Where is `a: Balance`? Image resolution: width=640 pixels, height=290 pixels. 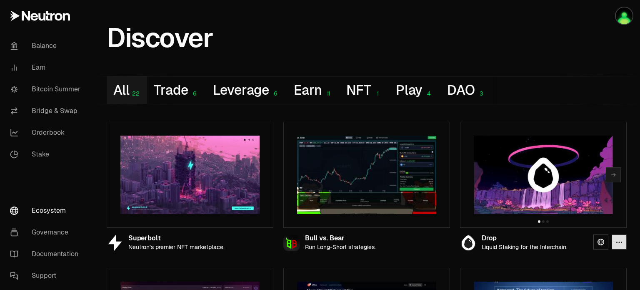
a: Balance is located at coordinates (47, 46).